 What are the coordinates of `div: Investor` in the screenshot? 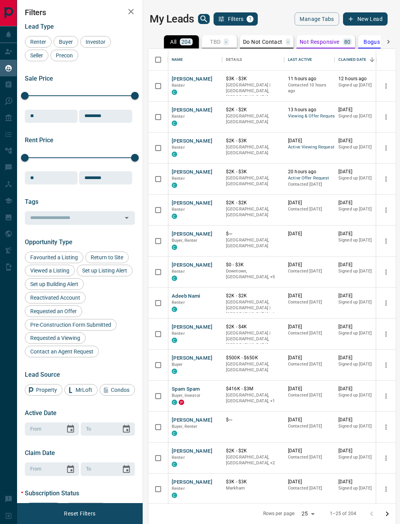 It's located at (95, 42).